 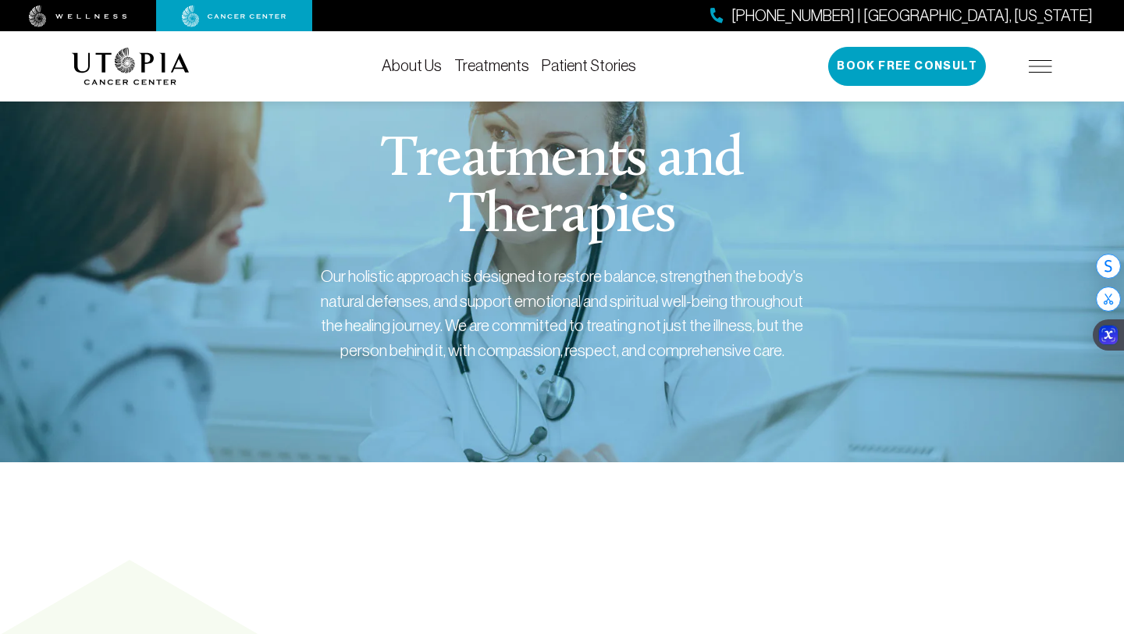 What do you see at coordinates (562, 313) in the screenshot?
I see `div: Our holistic approach is designed to restore balance, strengthen the body's natural defenses, and...` at bounding box center [562, 313].